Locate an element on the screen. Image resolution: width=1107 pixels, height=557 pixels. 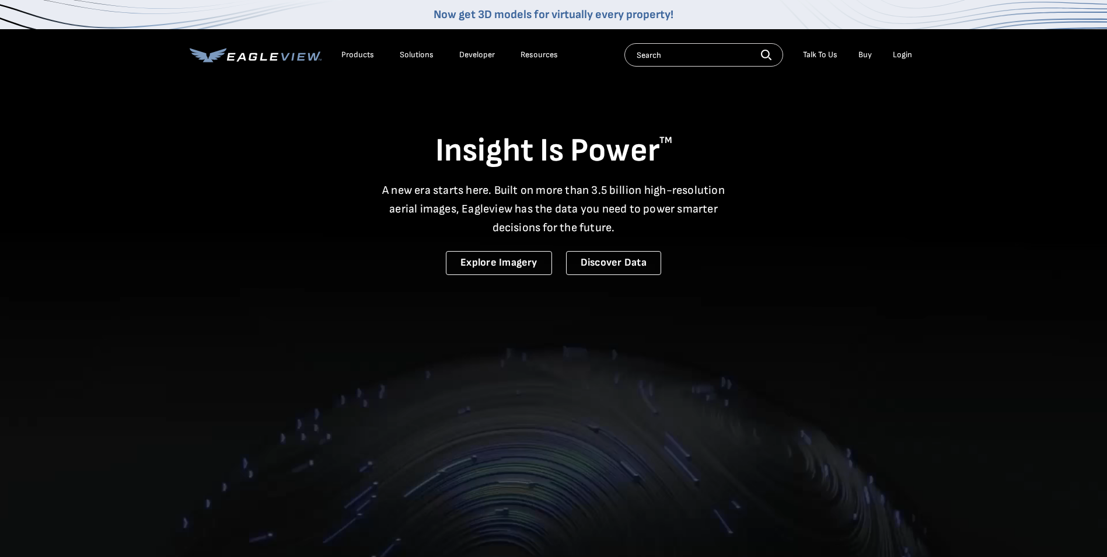
sup: TM is located at coordinates (666, 140).